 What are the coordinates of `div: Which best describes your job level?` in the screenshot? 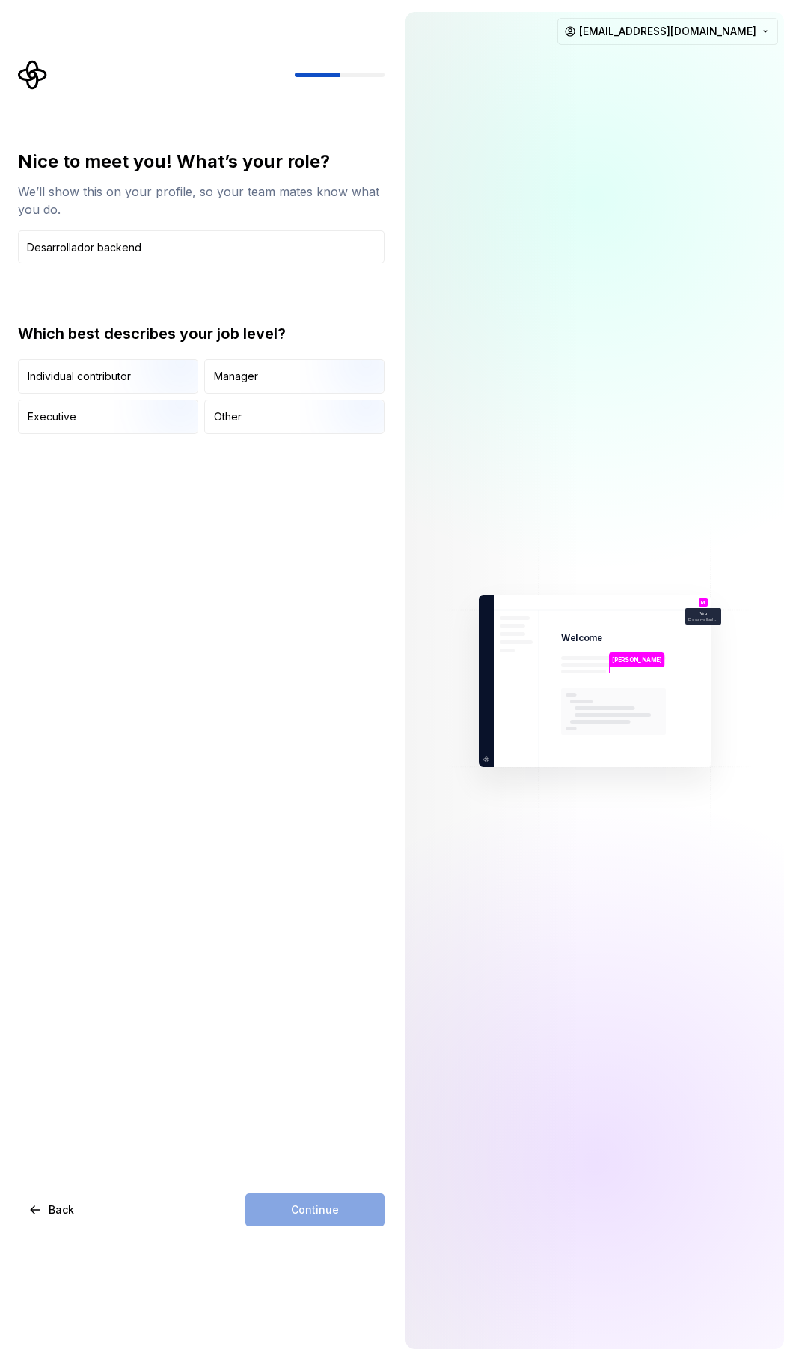 It's located at (201, 334).